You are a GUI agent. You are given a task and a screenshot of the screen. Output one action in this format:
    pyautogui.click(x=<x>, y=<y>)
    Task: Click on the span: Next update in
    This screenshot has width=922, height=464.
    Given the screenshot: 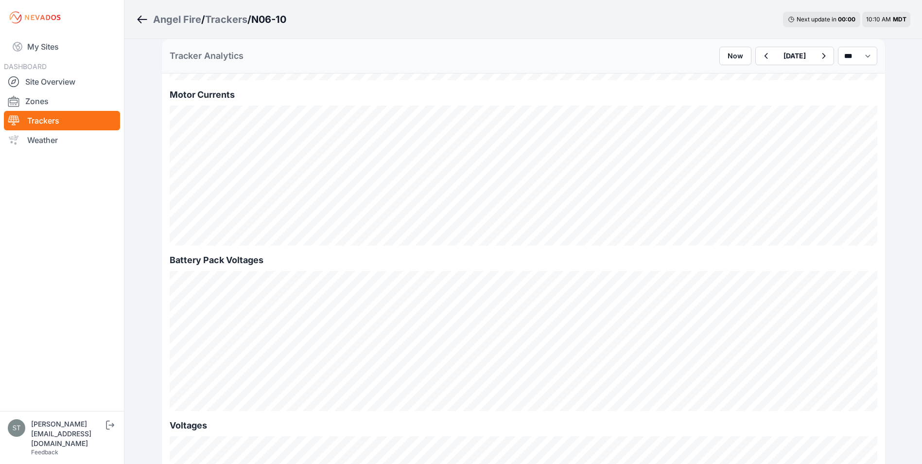 What is the action you would take?
    pyautogui.click(x=817, y=19)
    